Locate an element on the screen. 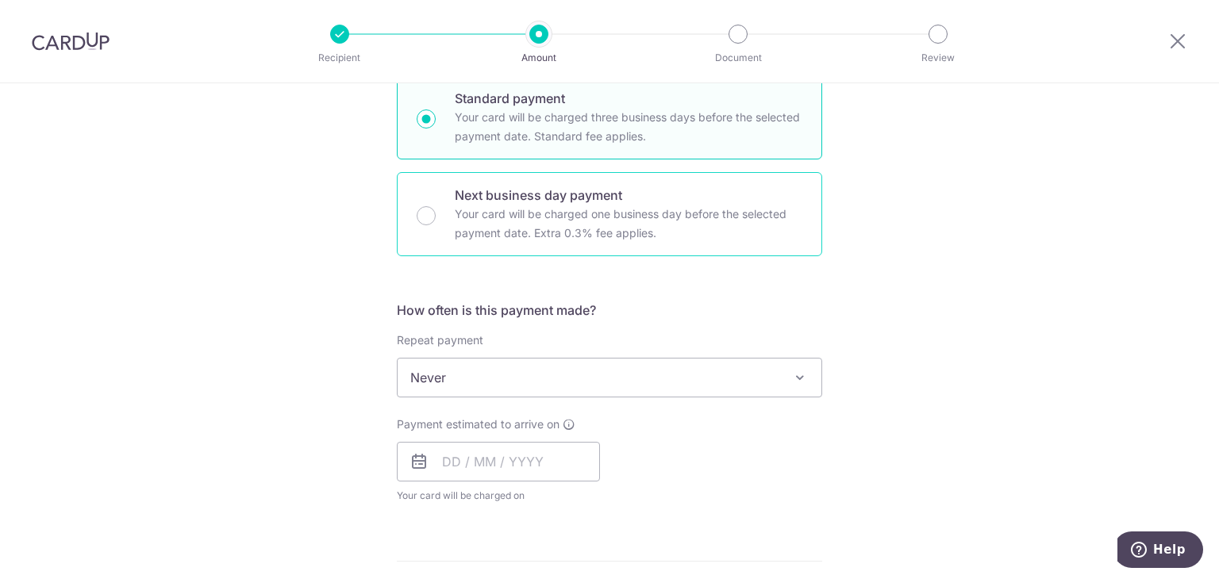 This screenshot has height=579, width=1219. img: CardUp is located at coordinates (71, 41).